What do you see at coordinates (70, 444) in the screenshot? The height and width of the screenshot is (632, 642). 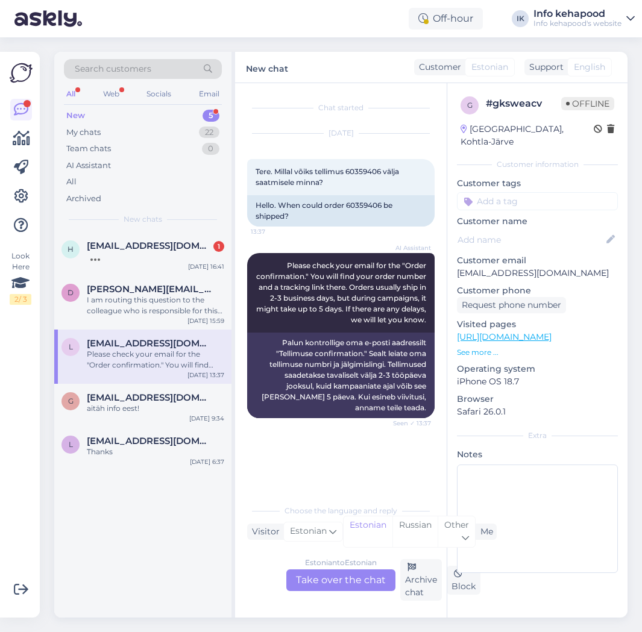 I see `span: L` at bounding box center [70, 444].